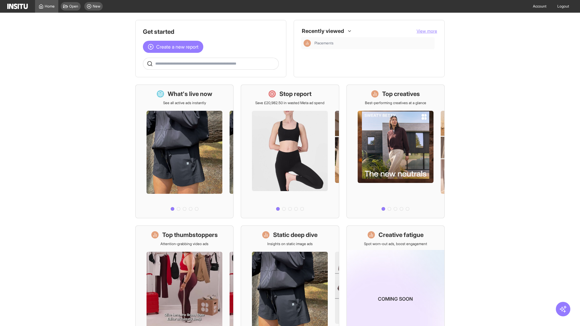 Image resolution: width=580 pixels, height=326 pixels. Describe the element at coordinates (401, 94) in the screenshot. I see `h1: Top creatives` at that location.